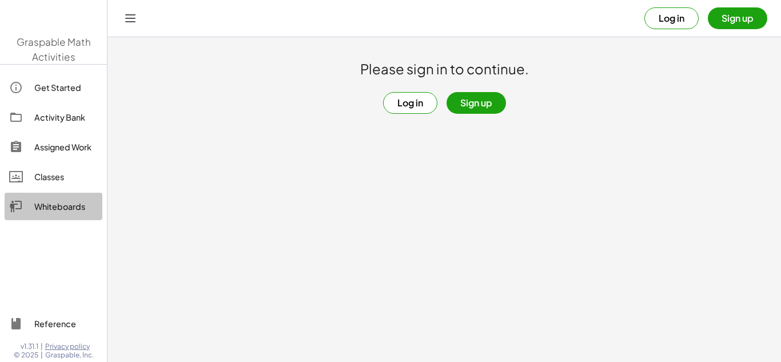 The image size is (781, 362). I want to click on span: © 2025, so click(26, 355).